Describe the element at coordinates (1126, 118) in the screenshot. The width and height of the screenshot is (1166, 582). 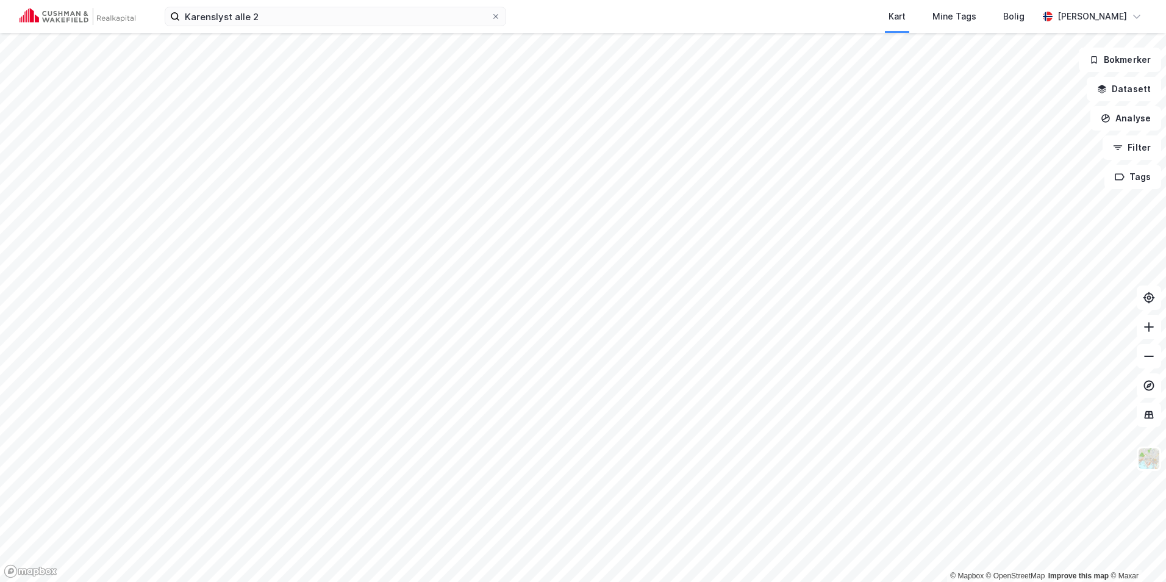
I see `button: Analyse` at that location.